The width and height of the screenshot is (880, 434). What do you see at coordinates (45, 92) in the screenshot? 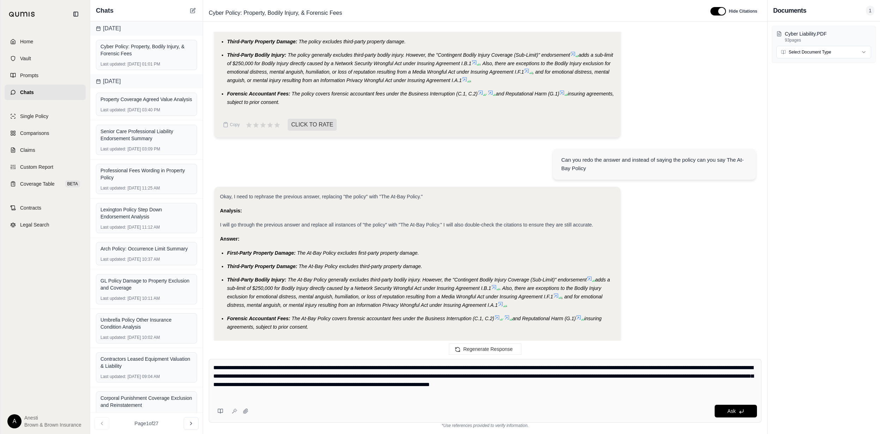
I see `a: Chats` at bounding box center [45, 92].